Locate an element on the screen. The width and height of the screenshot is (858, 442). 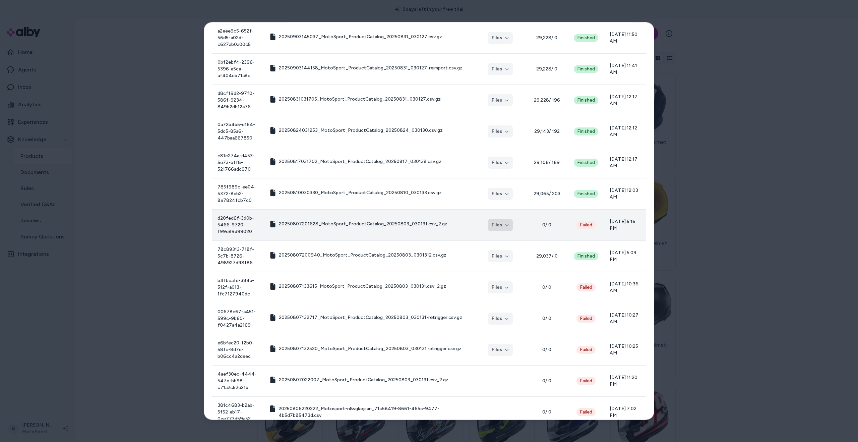
span: 20250831031705_MotoSport_ProductCatalog_20250831_030127.csv.gz is located at coordinates (360, 99).